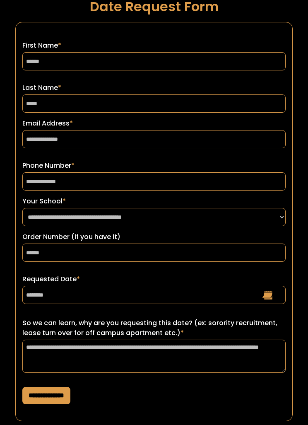 This screenshot has height=425, width=308. I want to click on label: Last Name, so click(154, 88).